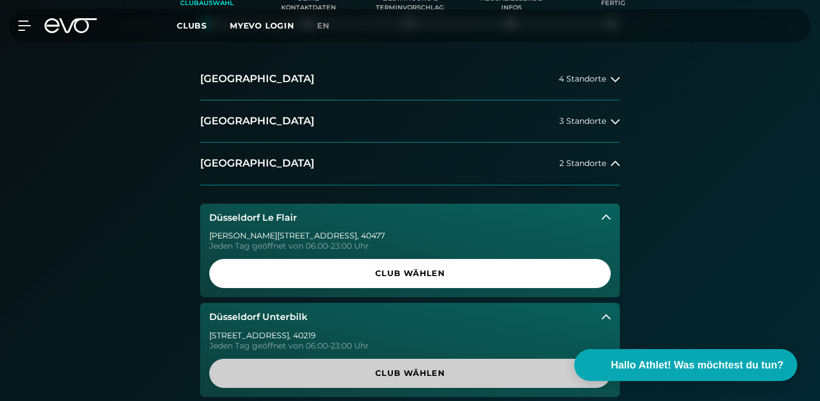 This screenshot has width=820, height=401. Describe the element at coordinates (583, 121) in the screenshot. I see `span: 3 Standorte` at that location.